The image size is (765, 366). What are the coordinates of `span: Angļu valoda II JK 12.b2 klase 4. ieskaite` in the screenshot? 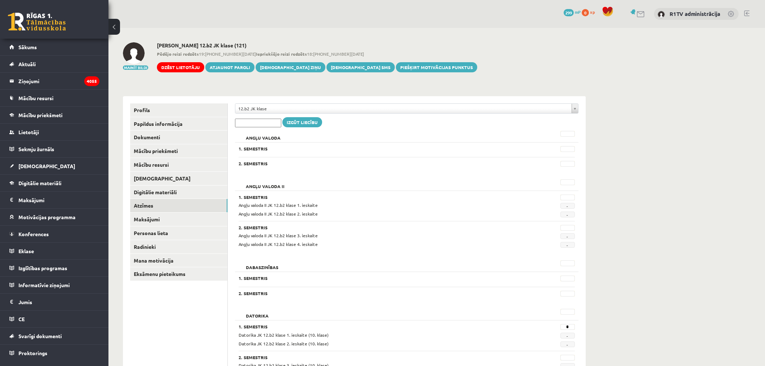 It's located at (278, 244).